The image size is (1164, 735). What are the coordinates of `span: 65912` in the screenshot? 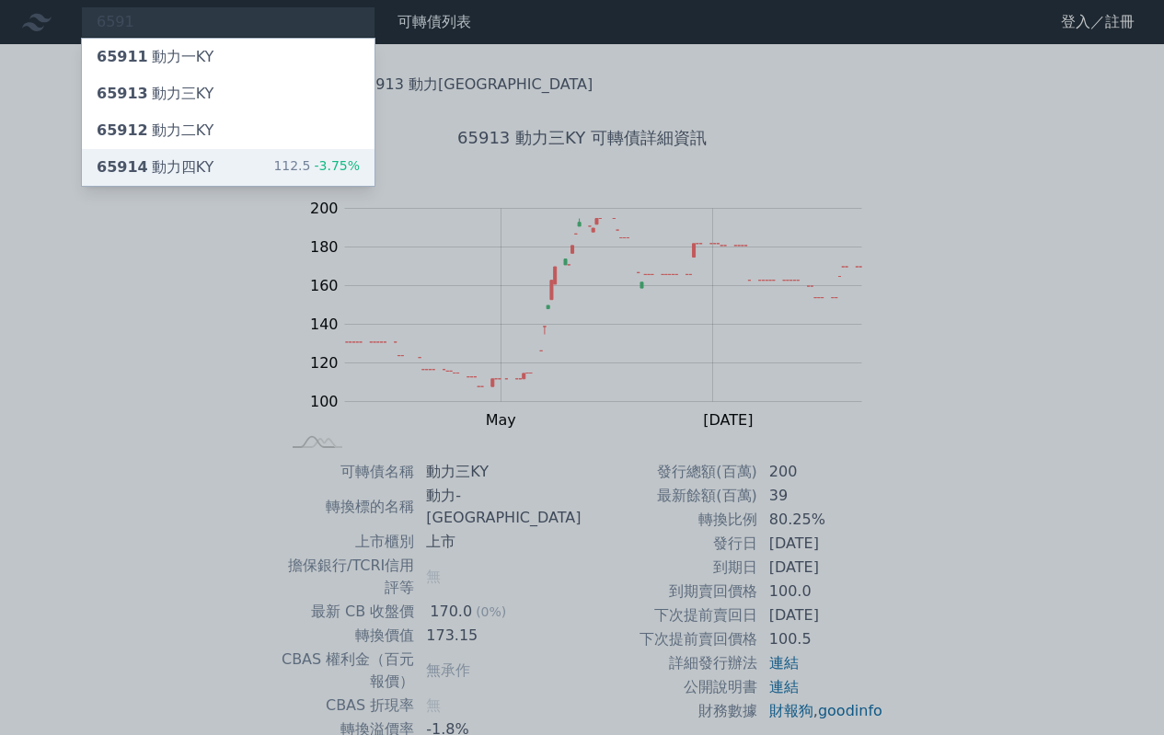 It's located at (122, 130).